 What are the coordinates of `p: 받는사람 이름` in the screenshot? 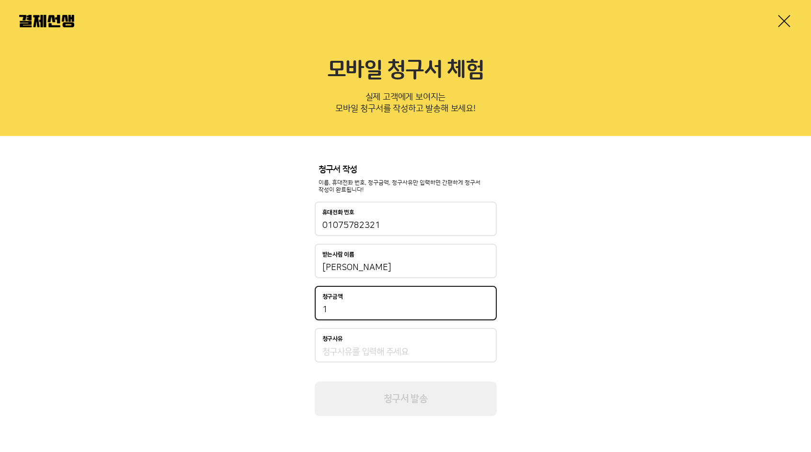 It's located at (338, 255).